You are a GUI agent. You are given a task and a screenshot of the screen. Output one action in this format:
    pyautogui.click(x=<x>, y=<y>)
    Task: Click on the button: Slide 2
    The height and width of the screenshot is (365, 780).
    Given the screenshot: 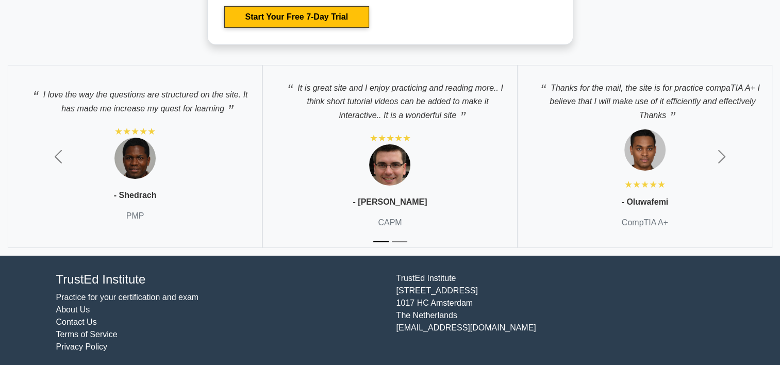 What is the action you would take?
    pyautogui.click(x=400, y=241)
    